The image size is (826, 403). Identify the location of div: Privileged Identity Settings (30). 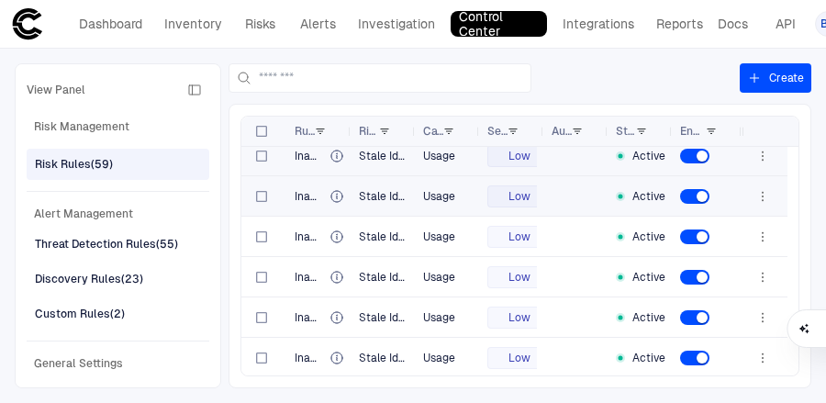
(117, 394).